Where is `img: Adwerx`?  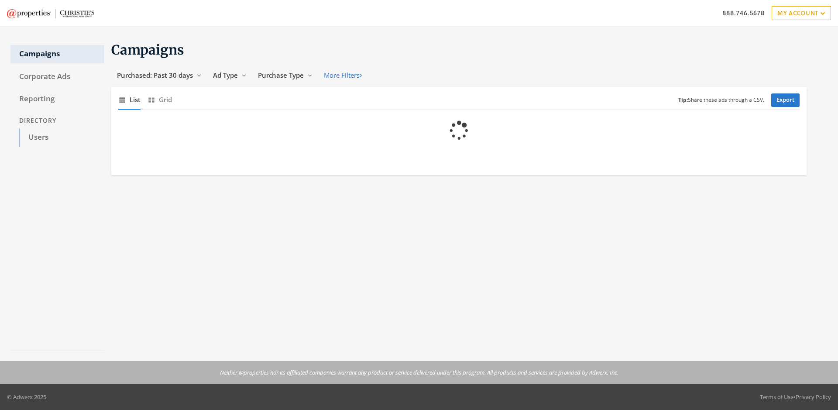
img: Adwerx is located at coordinates (51, 14).